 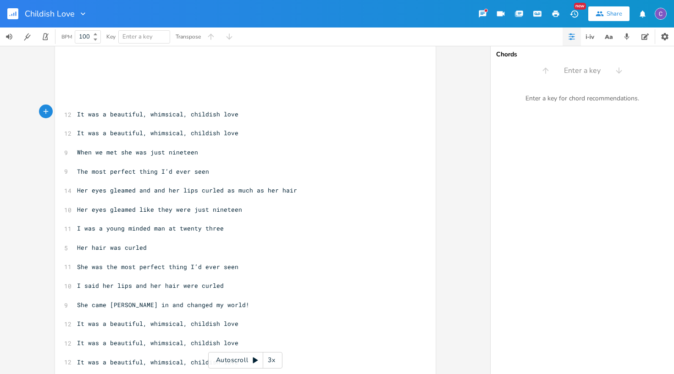 What do you see at coordinates (143, 172) in the screenshot?
I see `span: The most perfect thing I’d ever seen` at bounding box center [143, 172].